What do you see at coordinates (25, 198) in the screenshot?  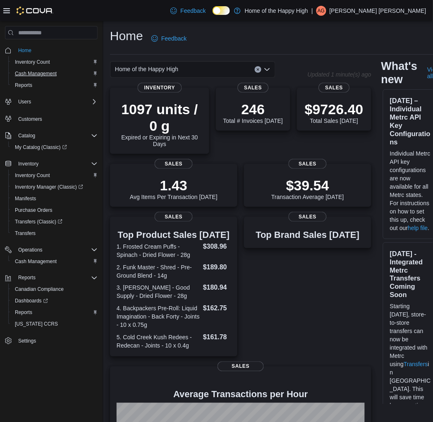 I see `a: Manifests` at bounding box center [25, 198].